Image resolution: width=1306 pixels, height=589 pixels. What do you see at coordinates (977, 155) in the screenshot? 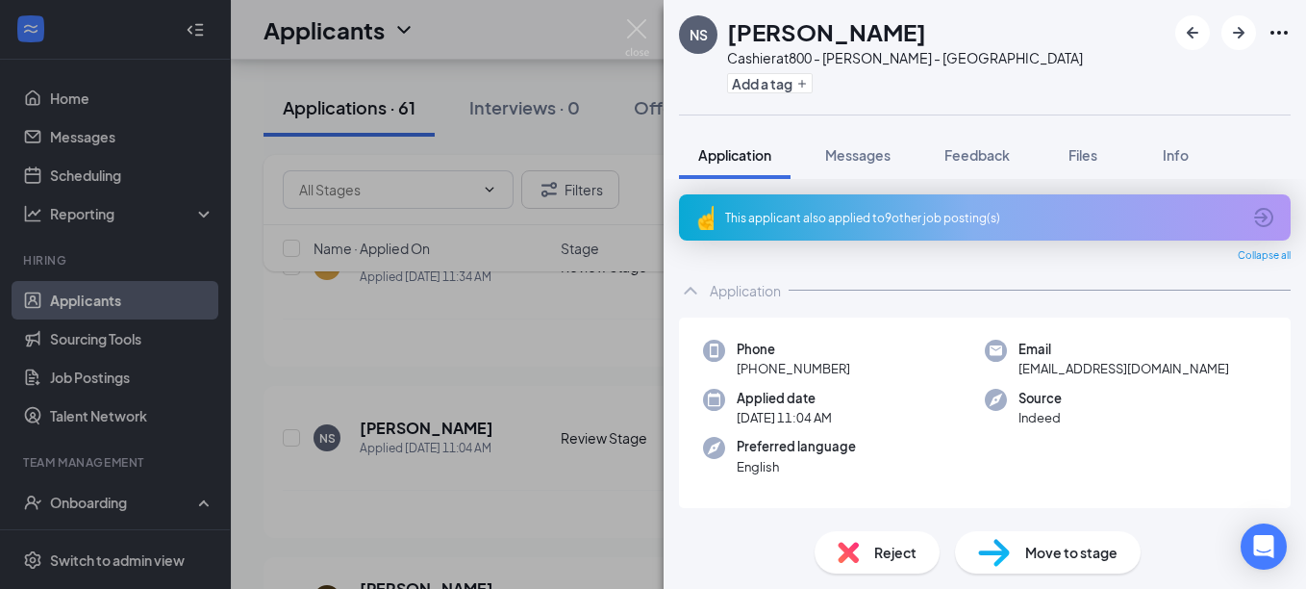
I see `span: Feedback` at bounding box center [977, 155].